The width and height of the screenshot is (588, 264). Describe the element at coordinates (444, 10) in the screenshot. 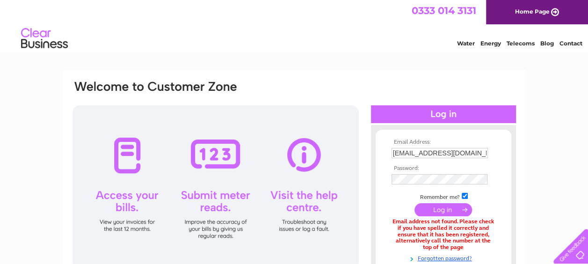

I see `span: 0333 014 3131` at that location.